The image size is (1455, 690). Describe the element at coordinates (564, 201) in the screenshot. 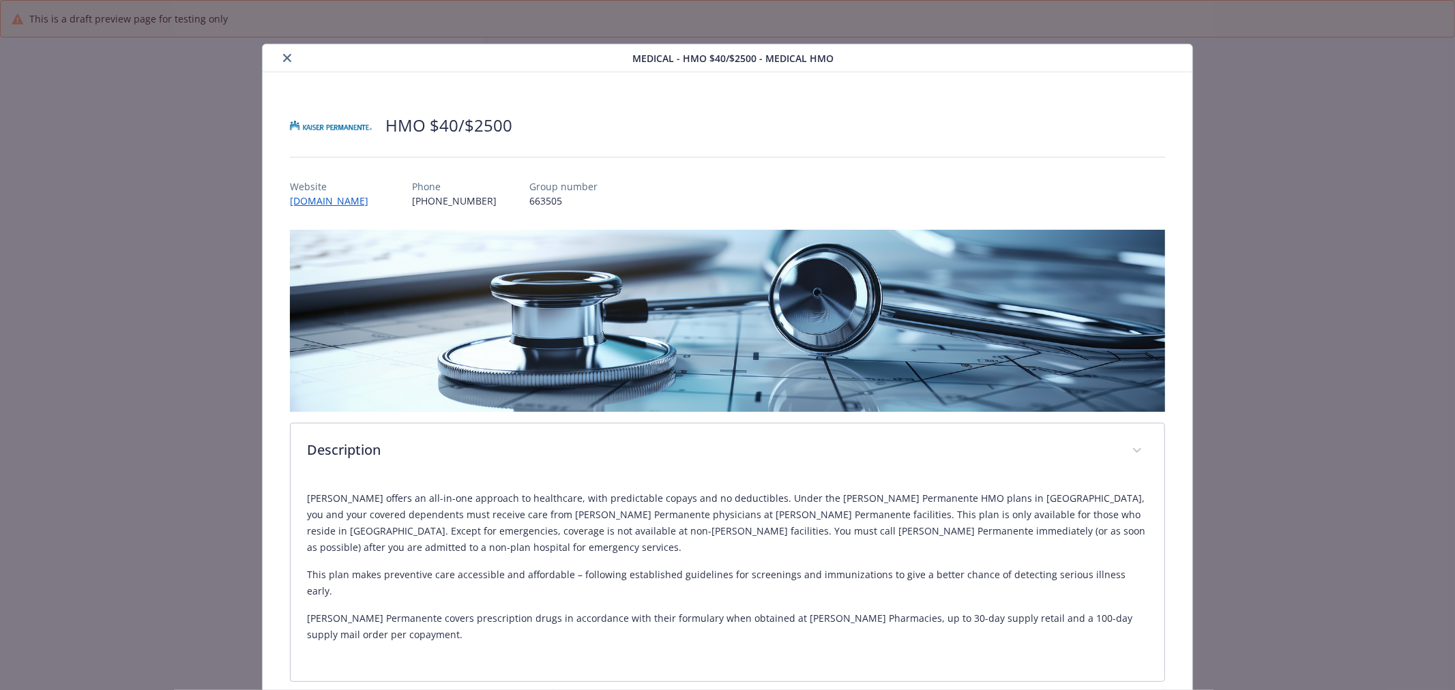

I see `p: 663505` at that location.